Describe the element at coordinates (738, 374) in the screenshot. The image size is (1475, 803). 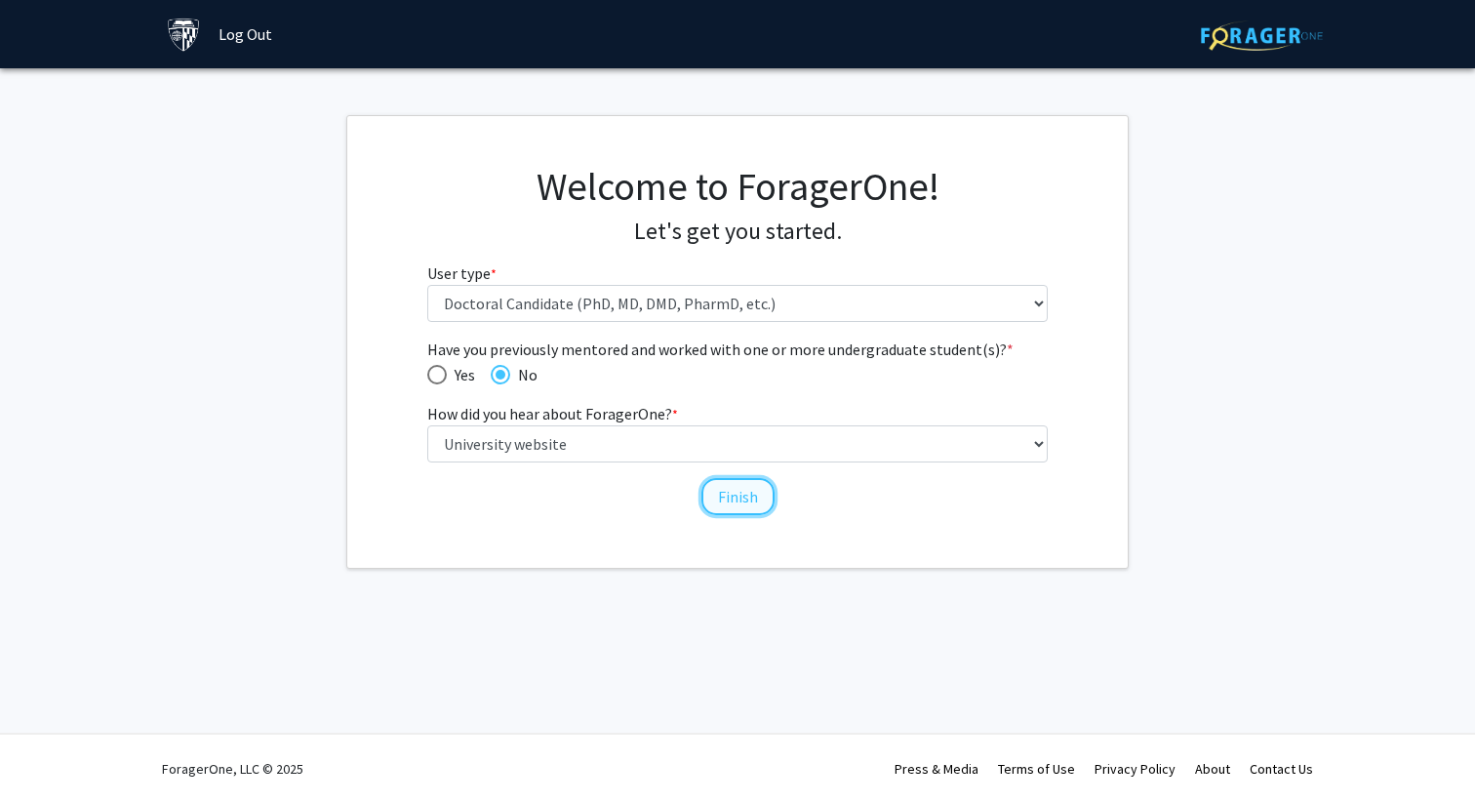
I see `mat-radio-group: Have you previously mentored and worked with one or more undergraduate student(s)?` at that location.